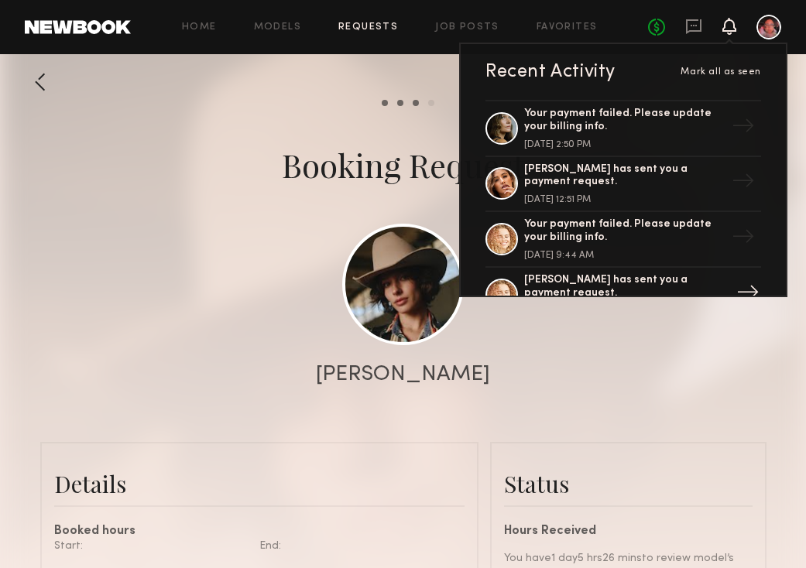 This screenshot has width=806, height=568. Describe the element at coordinates (628, 484) in the screenshot. I see `div: Status` at that location.